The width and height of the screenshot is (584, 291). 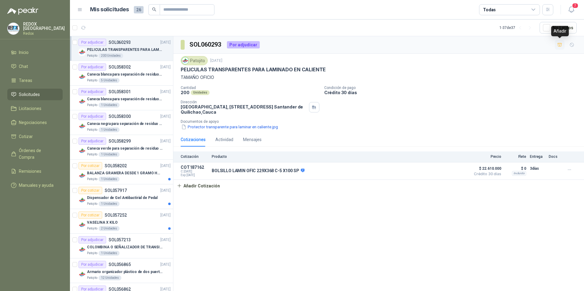 What do you see at coordinates (453, 88) in the screenshot?
I see `p: Condición de pago` at bounding box center [453, 88].